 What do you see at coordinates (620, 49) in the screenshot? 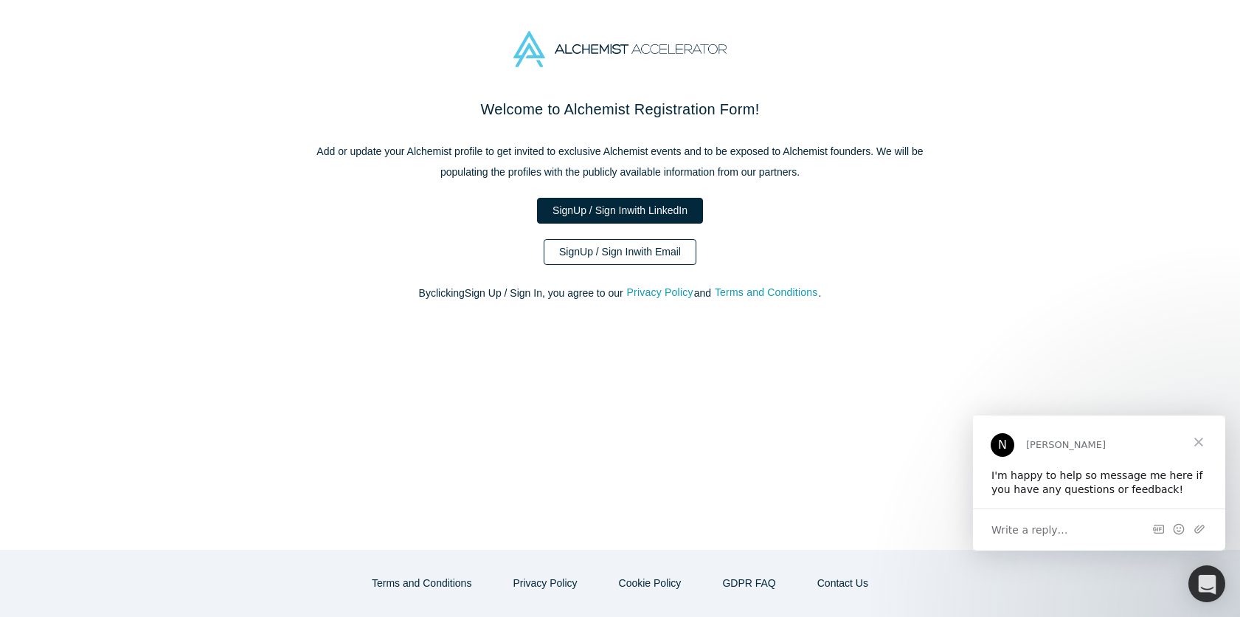
I see `img: Alchemist Accelerator Logo` at bounding box center [620, 49].